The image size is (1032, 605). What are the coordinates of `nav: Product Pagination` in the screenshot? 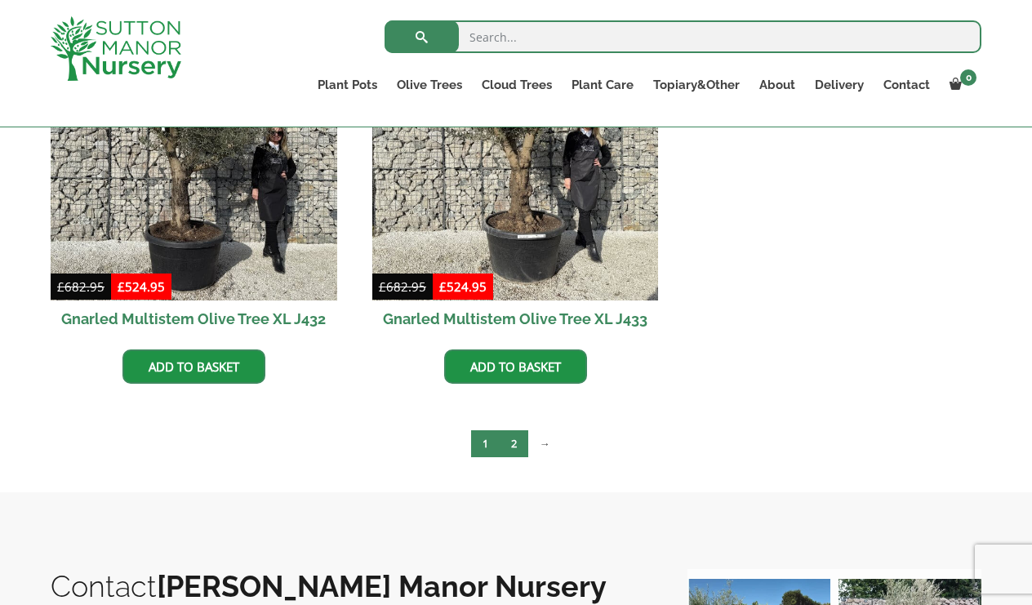 It's located at (516, 446).